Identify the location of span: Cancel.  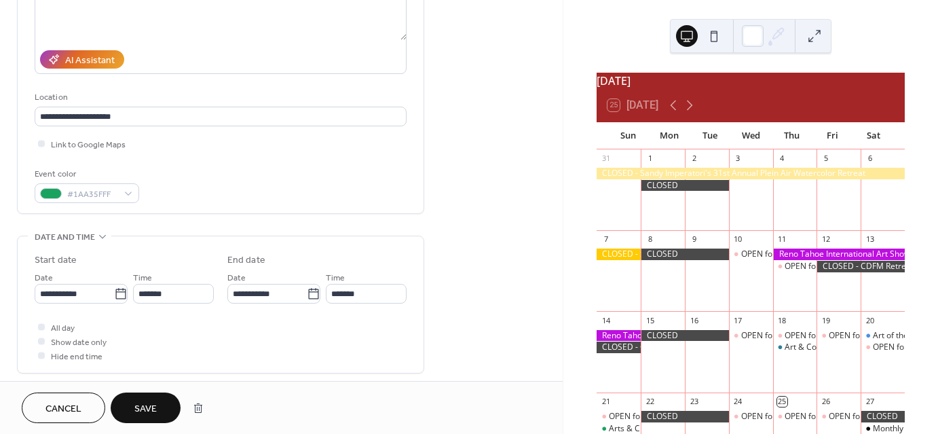
(63, 409).